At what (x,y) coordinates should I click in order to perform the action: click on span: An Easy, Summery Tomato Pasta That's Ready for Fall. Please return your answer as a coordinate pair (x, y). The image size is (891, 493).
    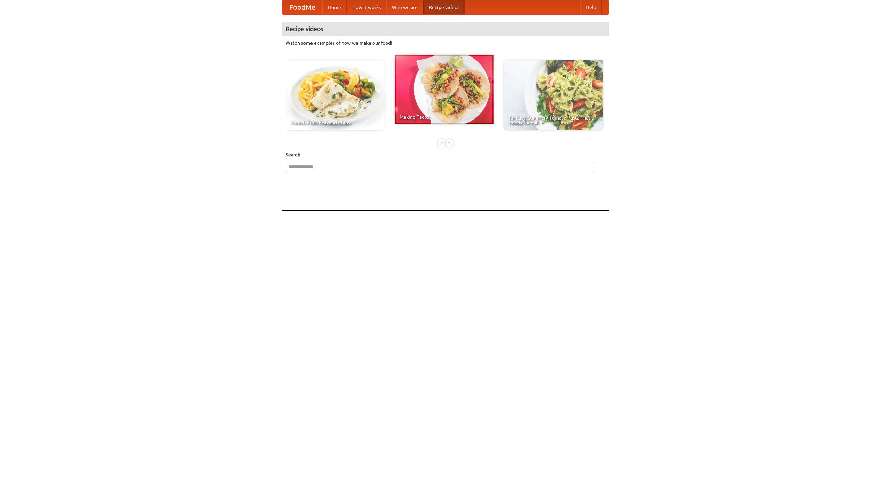
    Looking at the image, I should click on (553, 120).